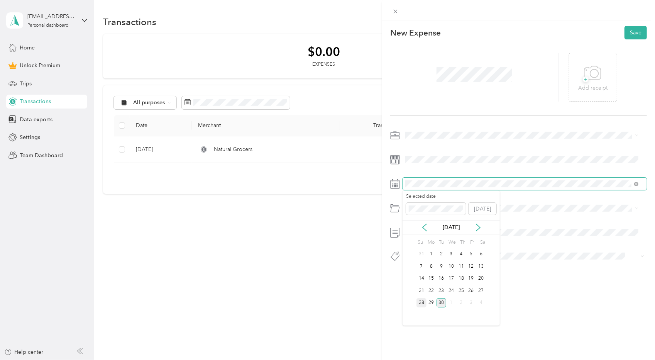  Describe the element at coordinates (482, 242) in the screenshot. I see `div: Sa` at that location.